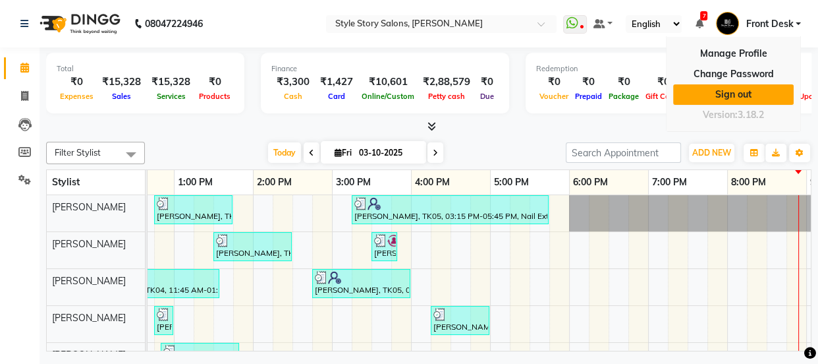 The image size is (818, 364). What do you see at coordinates (664, 96) in the screenshot?
I see `span: Gift Cards` at bounding box center [664, 96].